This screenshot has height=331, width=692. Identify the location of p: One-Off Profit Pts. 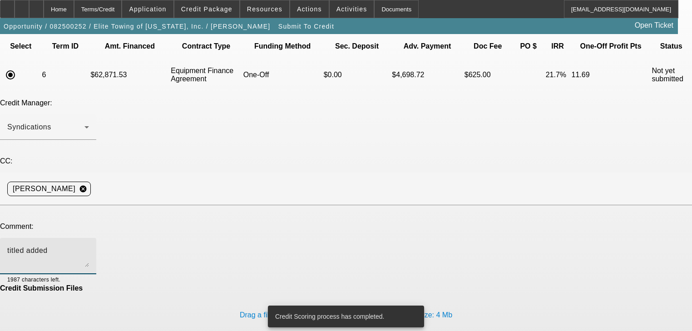
(611, 46).